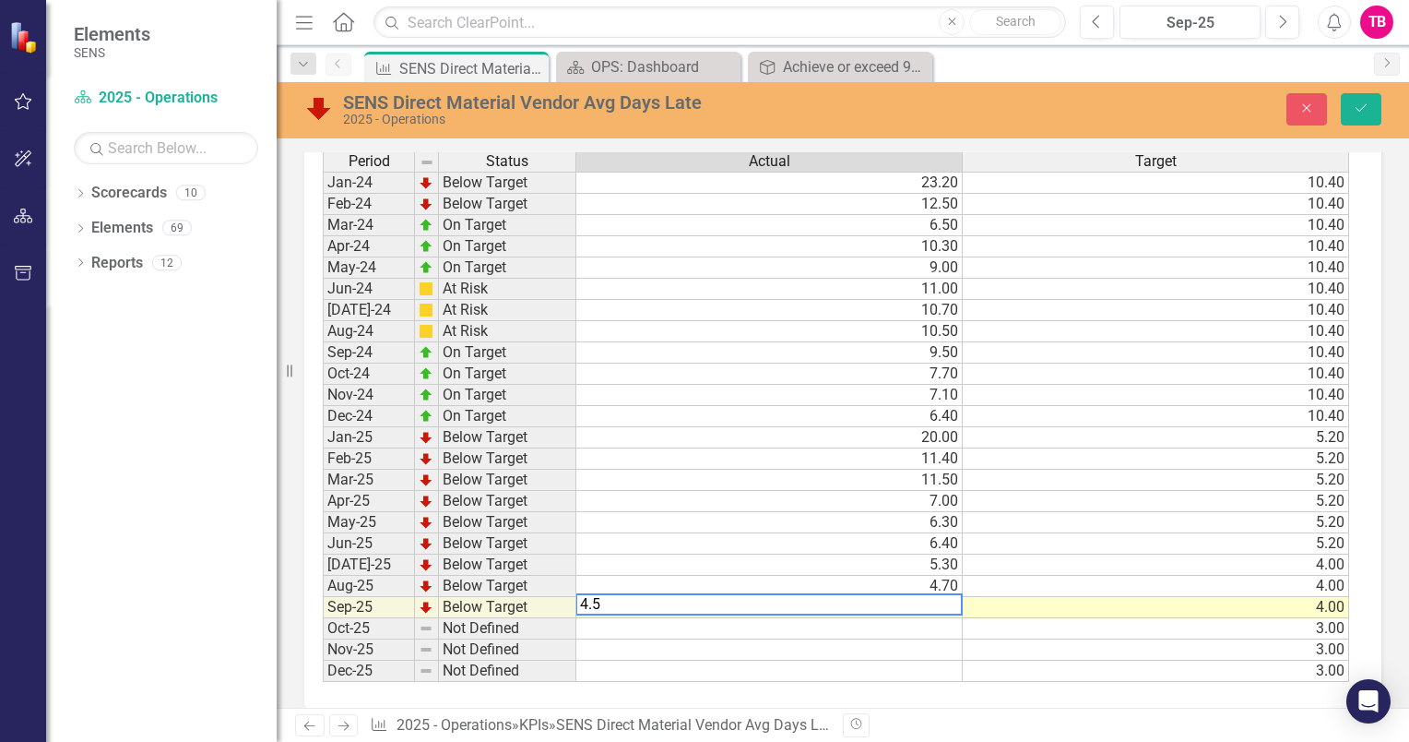 Image resolution: width=1409 pixels, height=742 pixels. What do you see at coordinates (769, 289) in the screenshot?
I see `td: 11.00` at bounding box center [769, 289].